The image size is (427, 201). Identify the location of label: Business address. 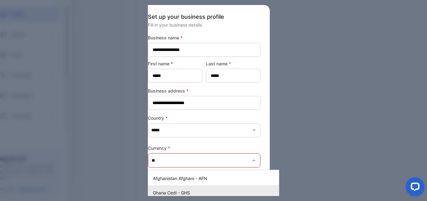
(204, 91).